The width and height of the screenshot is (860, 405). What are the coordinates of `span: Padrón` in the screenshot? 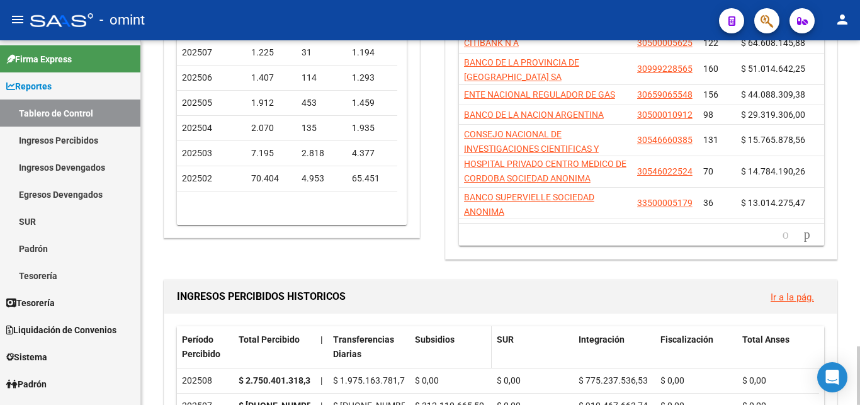 It's located at (26, 384).